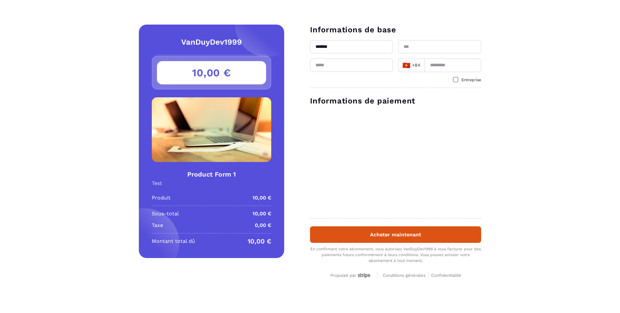 This screenshot has height=313, width=620. Describe the element at coordinates (423, 65) in the screenshot. I see `input: Search for option` at that location.